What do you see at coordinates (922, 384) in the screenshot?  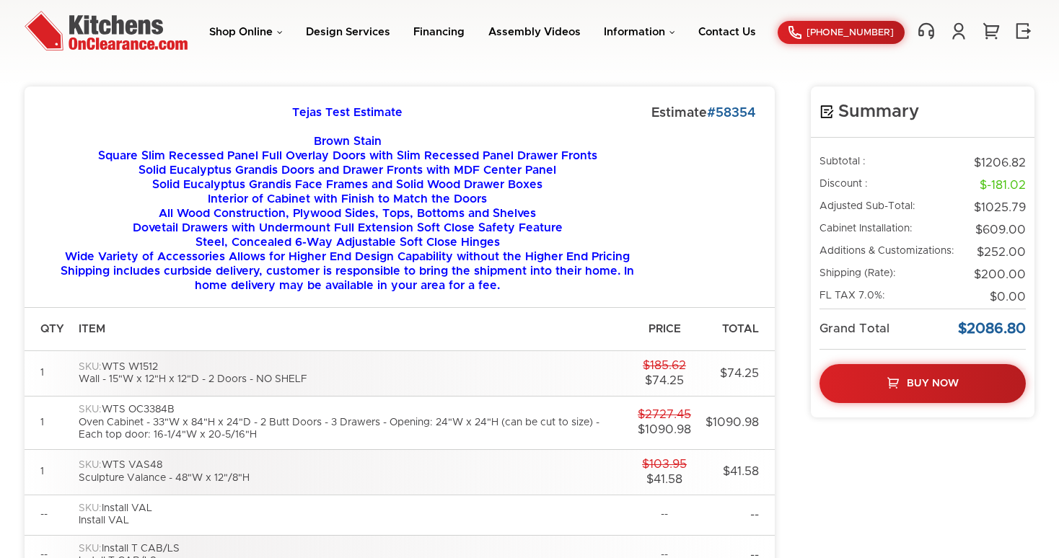 I see `a: Buy Now` at bounding box center [922, 384].